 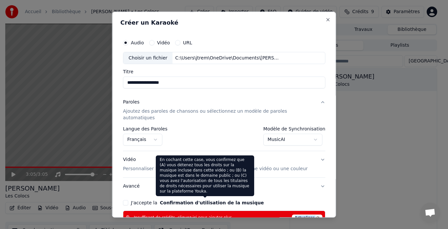 What do you see at coordinates (224, 186) in the screenshot?
I see `button: Avancé` at bounding box center [224, 186].